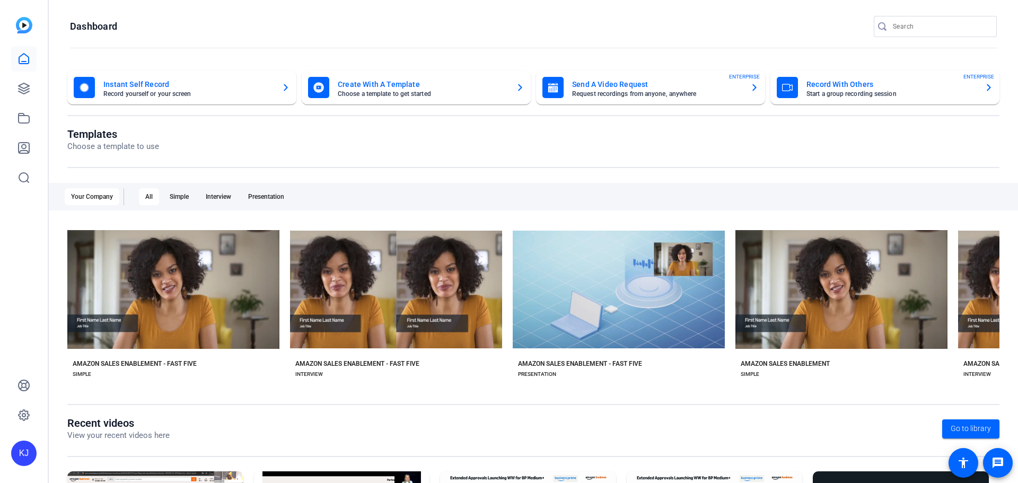 Image resolution: width=1018 pixels, height=483 pixels. What do you see at coordinates (179, 197) in the screenshot?
I see `div: Simple` at bounding box center [179, 197].